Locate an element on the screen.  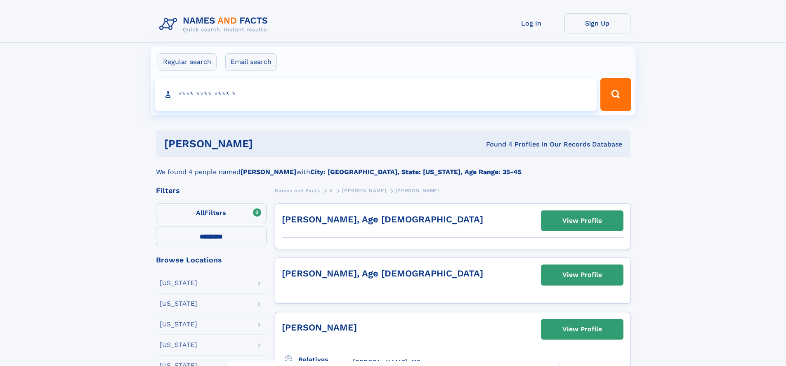
a: Names and Facts is located at coordinates (298, 190).